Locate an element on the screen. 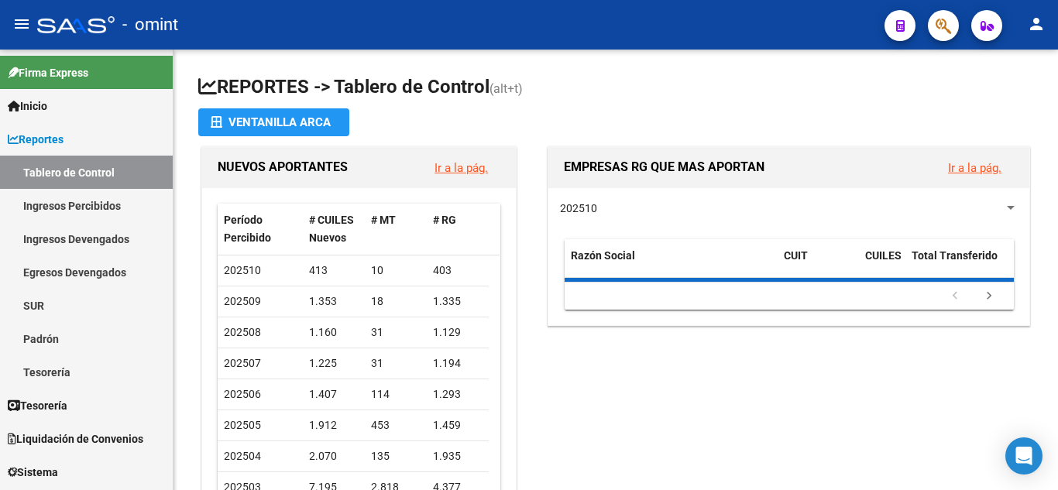 The image size is (1058, 490). span: Período Percibido is located at coordinates (247, 228).